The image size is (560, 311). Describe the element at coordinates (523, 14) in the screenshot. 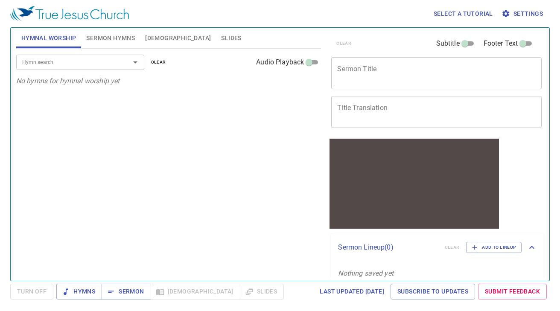

I see `button: Settings` at that location.